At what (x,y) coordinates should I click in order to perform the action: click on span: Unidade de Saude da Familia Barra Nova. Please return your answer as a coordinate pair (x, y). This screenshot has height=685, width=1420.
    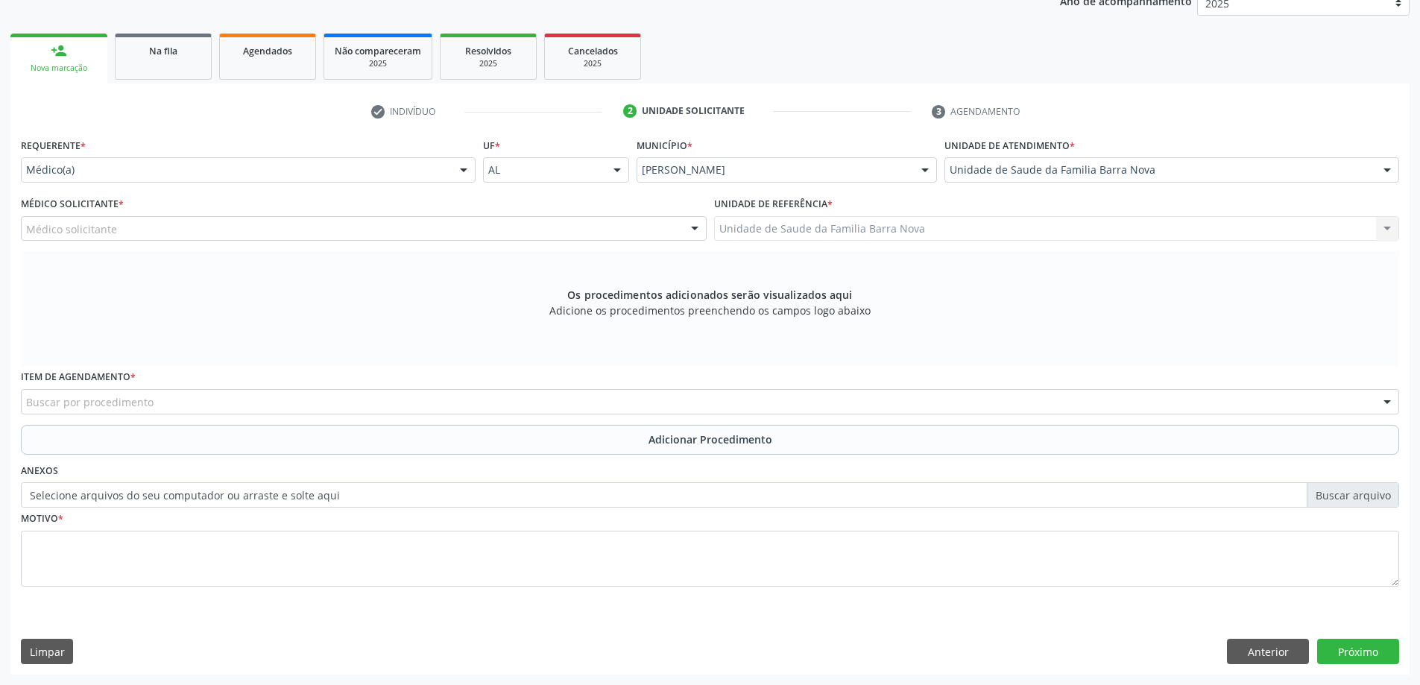
    Looking at the image, I should click on (1159, 170).